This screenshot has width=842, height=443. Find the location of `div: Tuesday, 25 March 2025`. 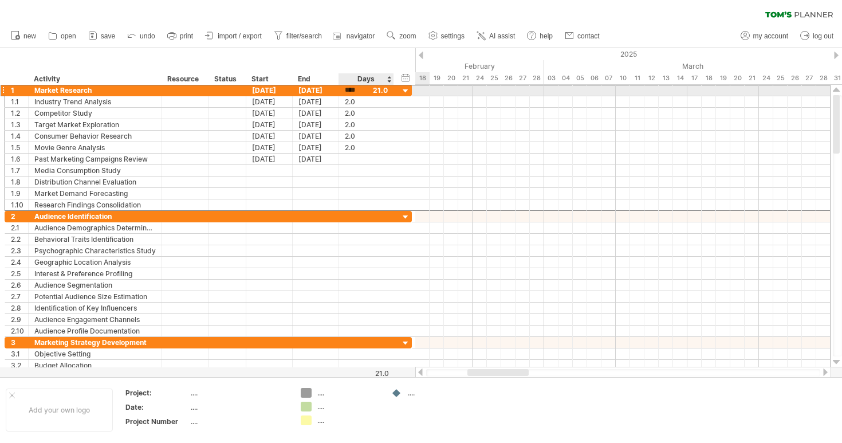

div: Tuesday, 25 March 2025 is located at coordinates (780, 78).